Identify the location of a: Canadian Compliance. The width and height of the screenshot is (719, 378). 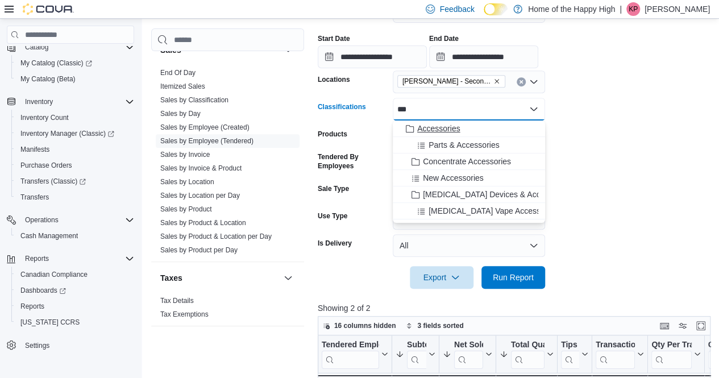
(54, 274).